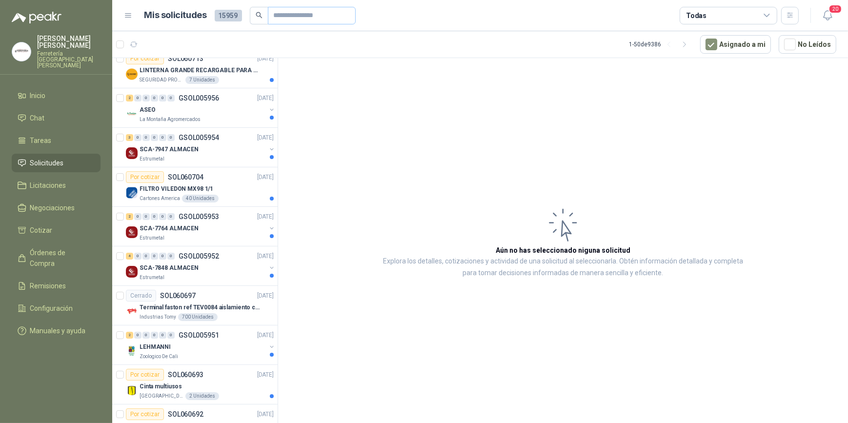  What do you see at coordinates (56, 258) in the screenshot?
I see `a: Órdenes de Compra` at bounding box center [56, 258].